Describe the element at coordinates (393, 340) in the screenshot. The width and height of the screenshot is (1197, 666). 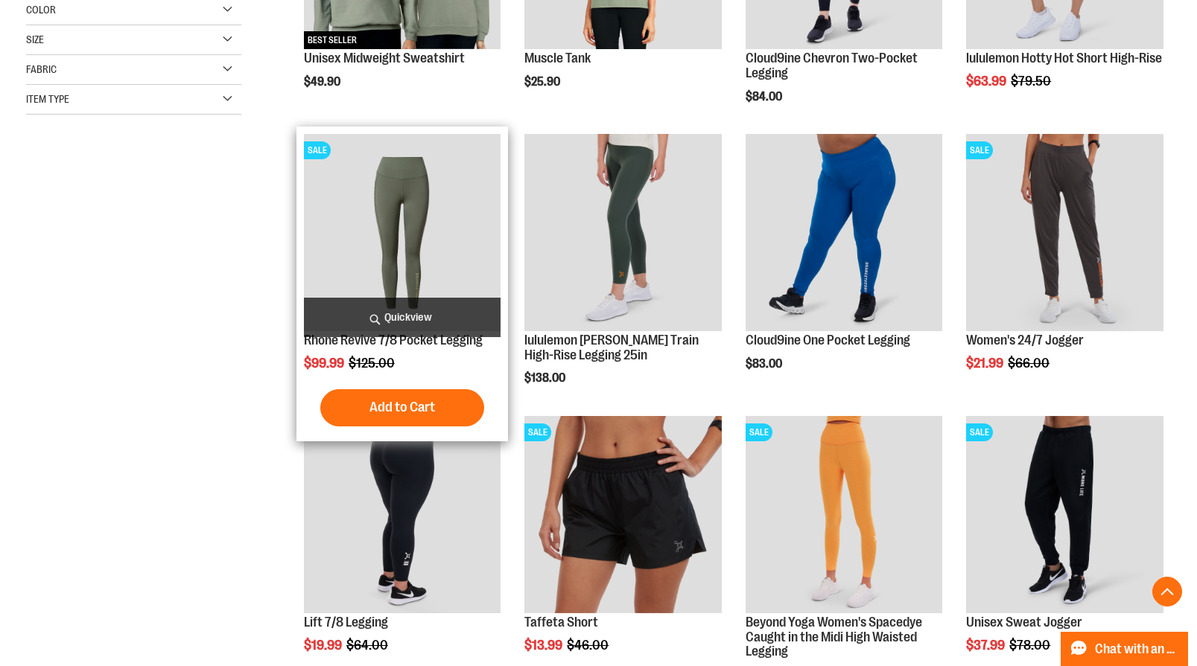
I see `a: Rhone Revive 7/8 Pocket Legging` at that location.